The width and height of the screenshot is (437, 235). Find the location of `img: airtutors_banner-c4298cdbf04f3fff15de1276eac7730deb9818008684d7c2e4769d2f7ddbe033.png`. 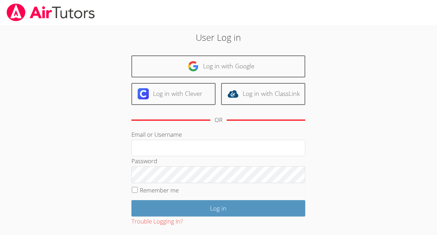

img: airtutors_banner-c4298cdbf04f3fff15de1276eac7730deb9818008684d7c2e4769d2f7ddbe033.png is located at coordinates (51, 12).